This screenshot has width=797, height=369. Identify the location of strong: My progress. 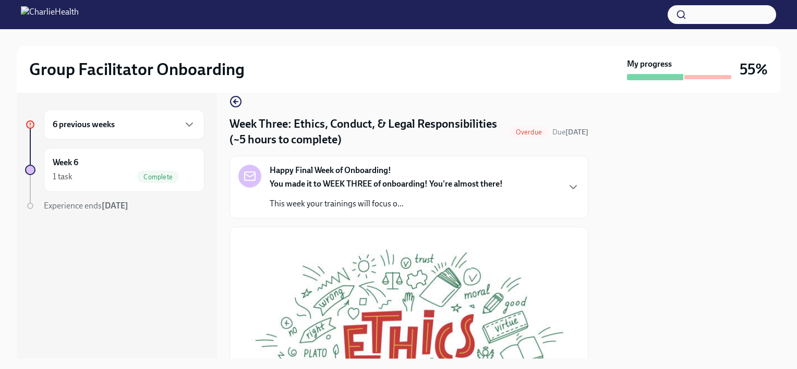
(650, 64).